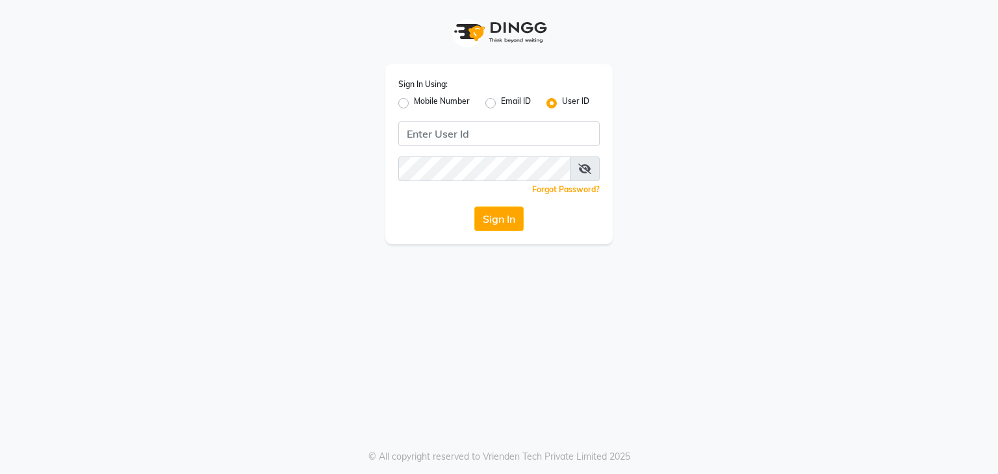  I want to click on button: Sign In, so click(499, 219).